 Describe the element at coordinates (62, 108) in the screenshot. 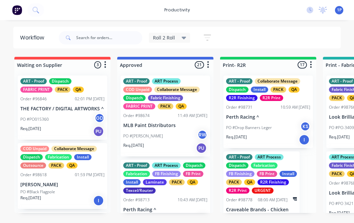

I see `p: THE FACTORY / DIGITAL ARTWORKS ^` at that location.